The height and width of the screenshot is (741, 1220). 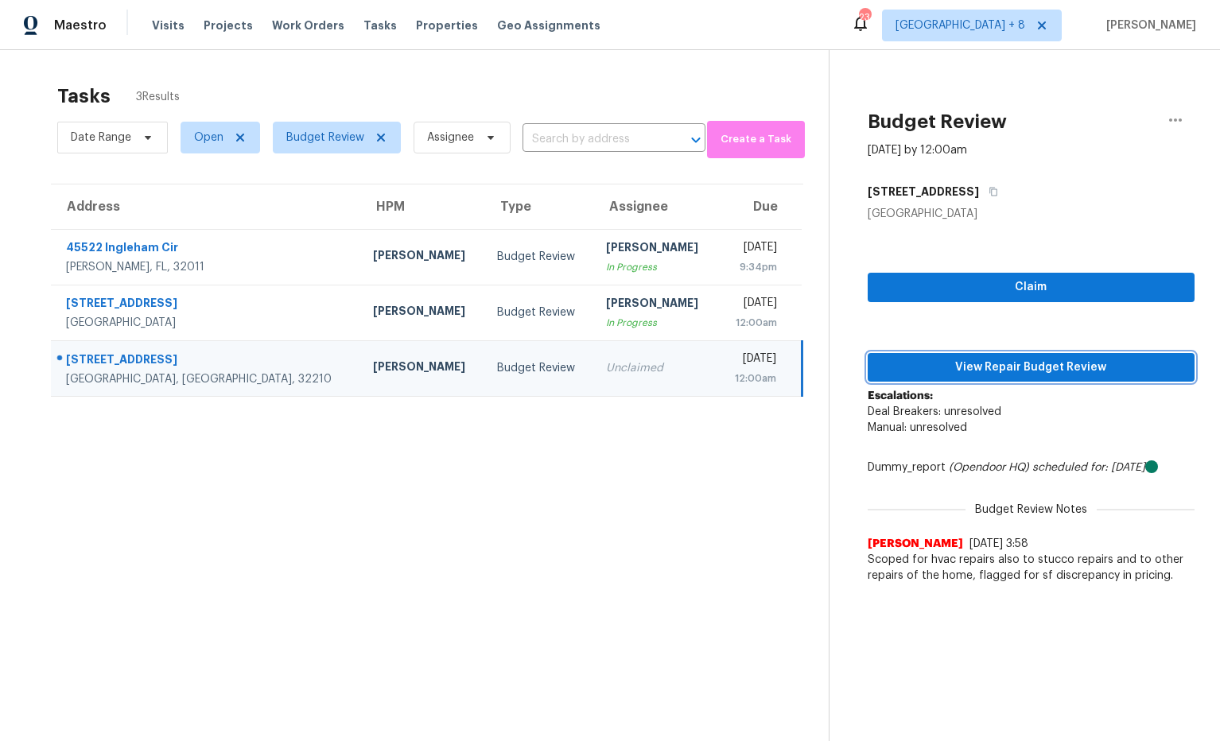 I want to click on div: Unclaimed, so click(x=655, y=368).